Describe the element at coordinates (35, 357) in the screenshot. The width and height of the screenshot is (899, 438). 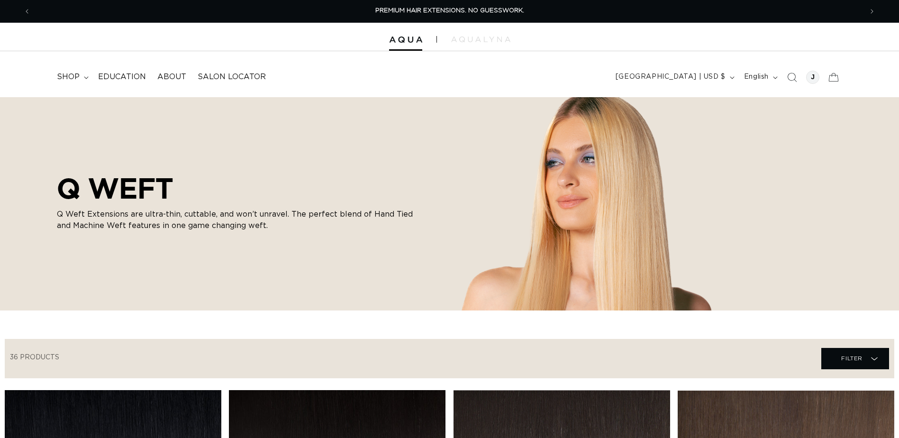
I see `span: 36 products` at that location.